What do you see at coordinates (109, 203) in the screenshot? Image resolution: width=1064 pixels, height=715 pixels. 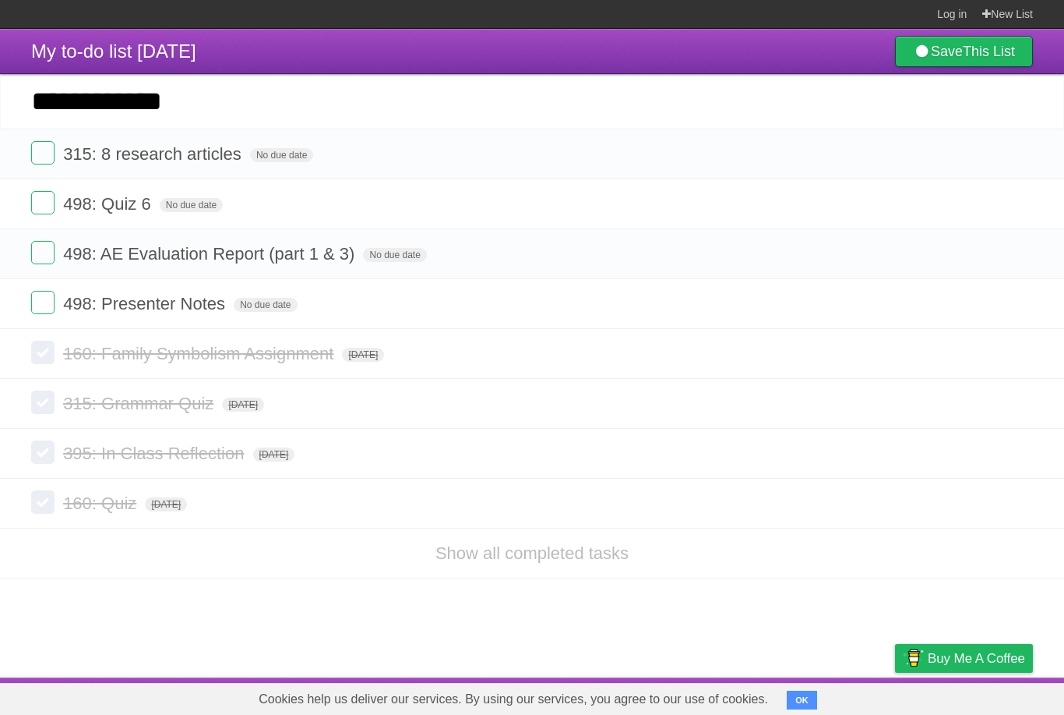 I see `span: 498: Quiz 6` at bounding box center [109, 203].